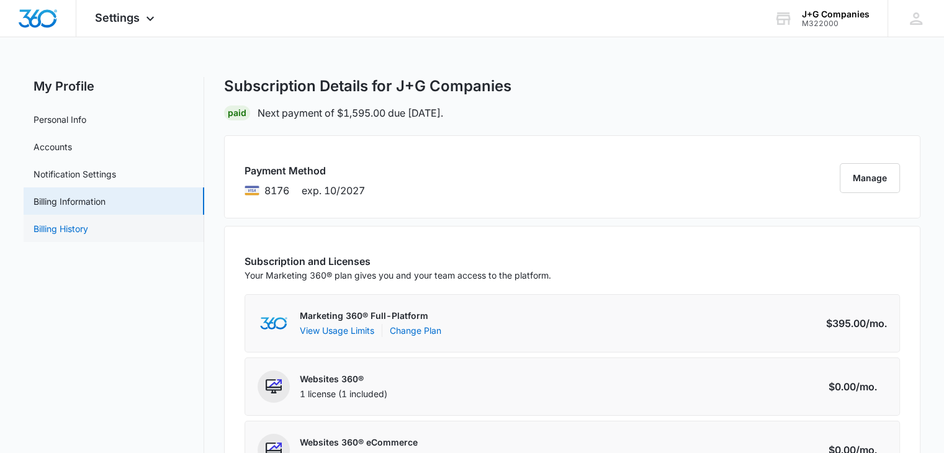 This screenshot has height=453, width=944. Describe the element at coordinates (370, 316) in the screenshot. I see `p: Marketing 360® Full-Platform` at that location.